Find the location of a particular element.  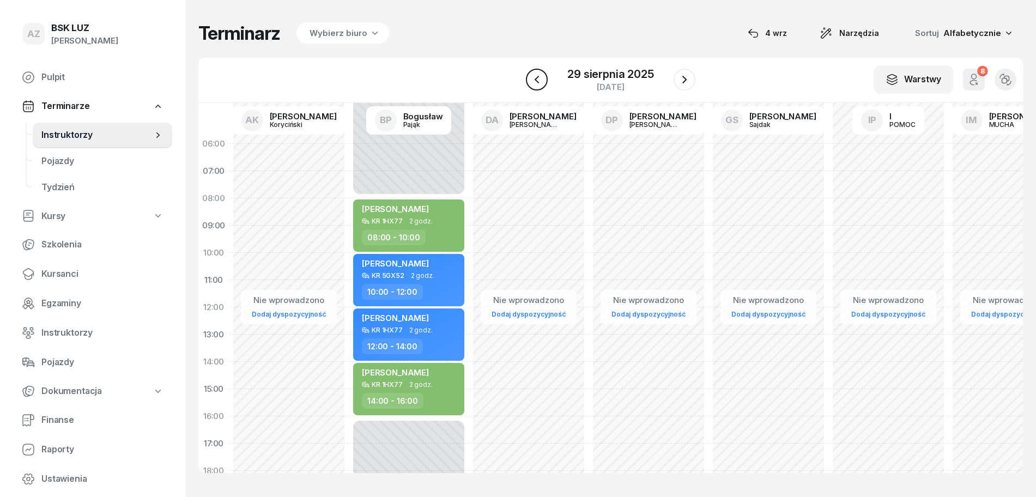

h1: Terminarz is located at coordinates (239, 33).